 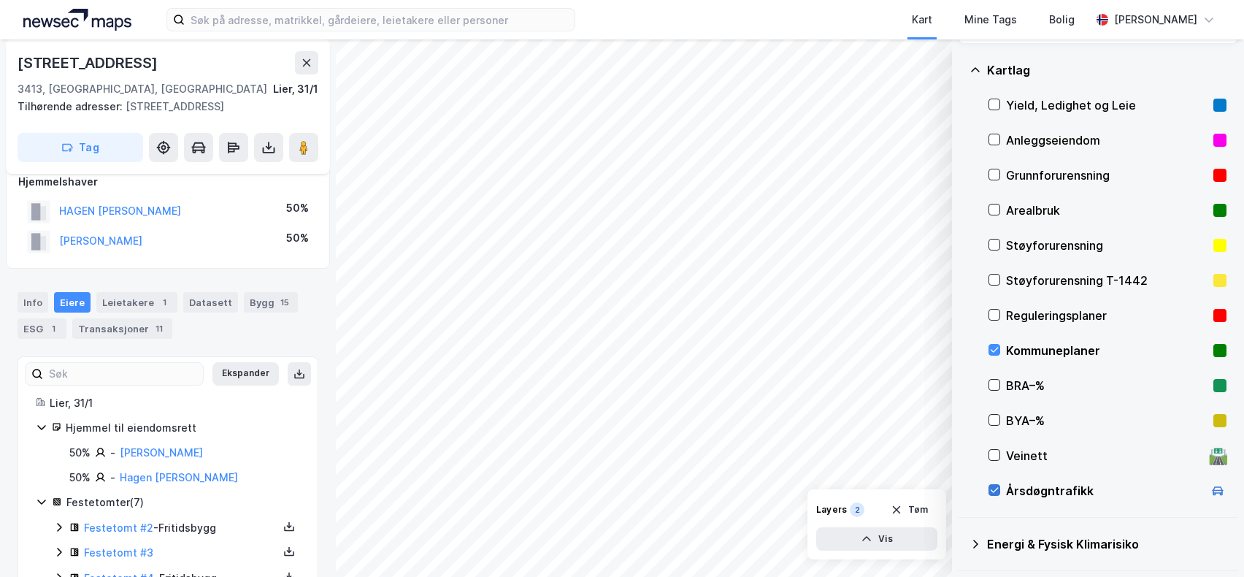 What do you see at coordinates (42, 328) in the screenshot?
I see `div: ESG` at bounding box center [42, 328].